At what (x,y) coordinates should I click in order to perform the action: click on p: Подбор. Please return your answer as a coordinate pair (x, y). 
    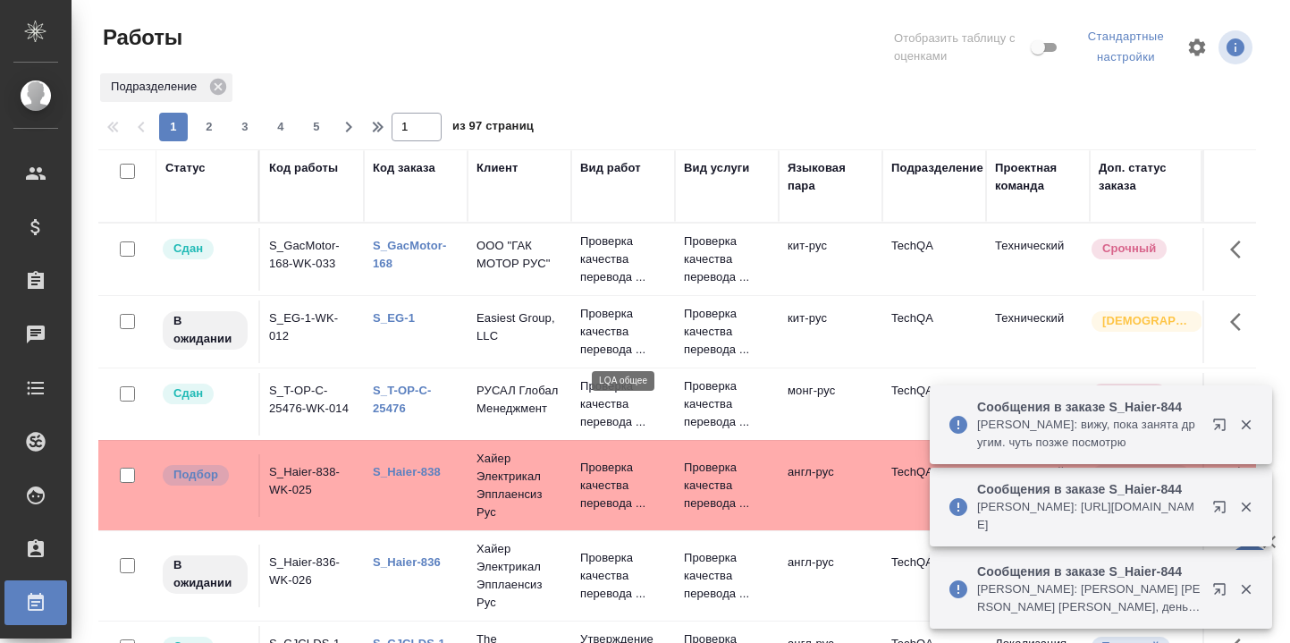
    Looking at the image, I should click on (196, 475).